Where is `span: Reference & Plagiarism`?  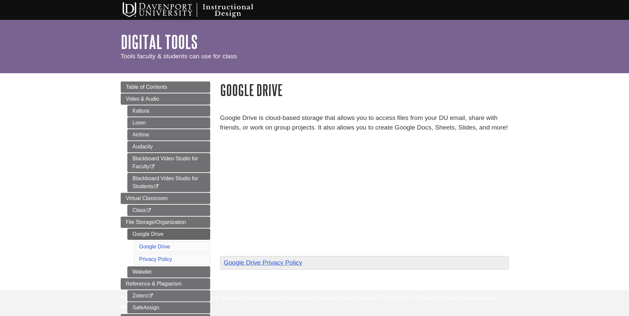 span: Reference & Plagiarism is located at coordinates (154, 284).